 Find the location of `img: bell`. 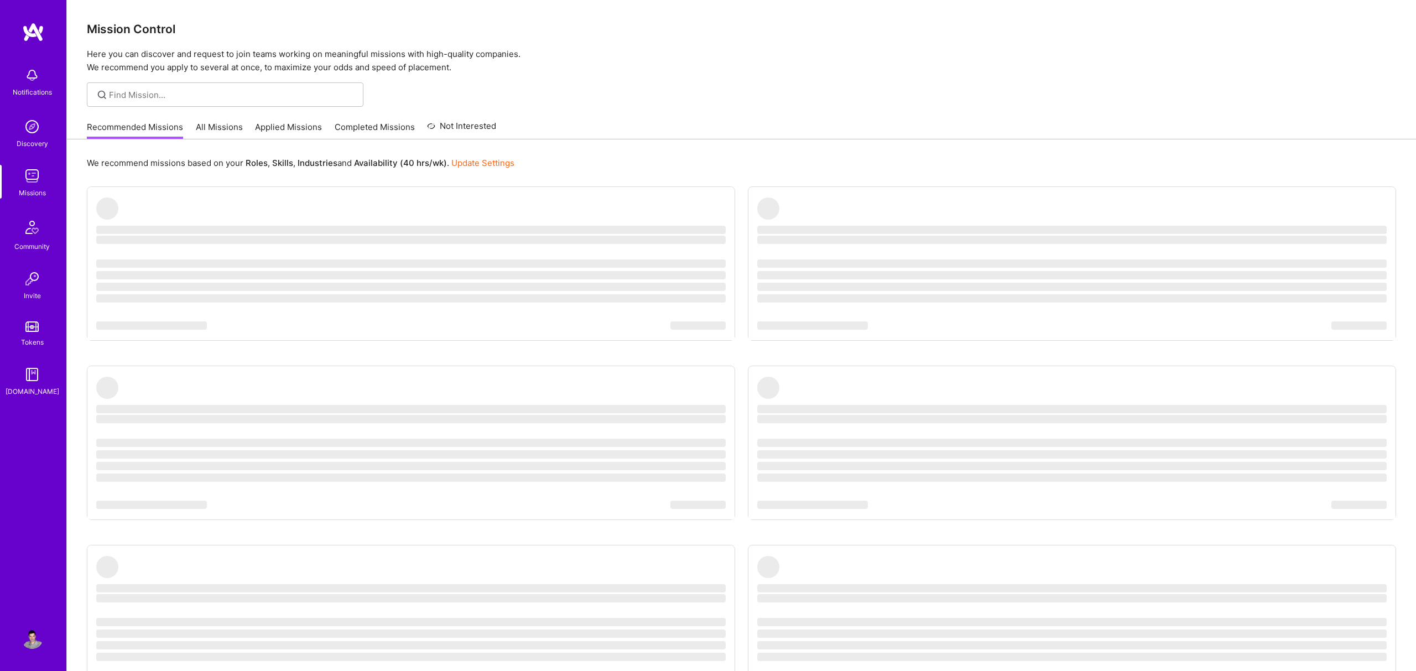

img: bell is located at coordinates (32, 75).